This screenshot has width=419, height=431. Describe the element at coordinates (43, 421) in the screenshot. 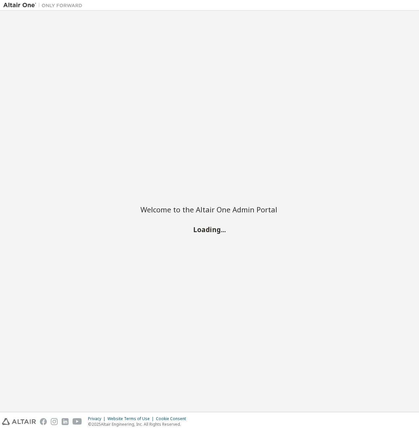

I see `img: facebook.svg` at that location.